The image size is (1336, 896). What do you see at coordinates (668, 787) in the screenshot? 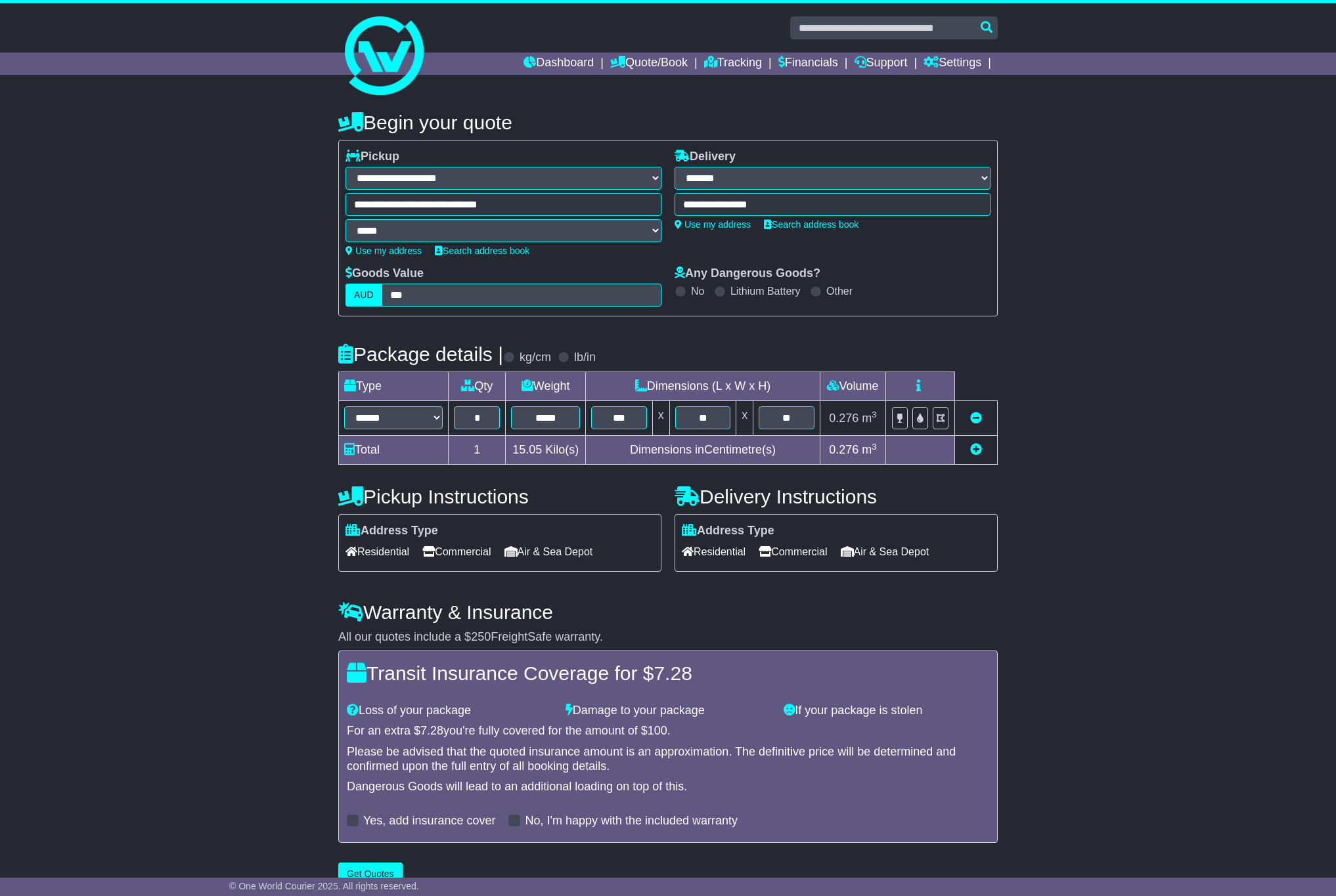
I see `div: Dangerous Goods will lead to an additional loading on top of this.` at bounding box center [668, 787].